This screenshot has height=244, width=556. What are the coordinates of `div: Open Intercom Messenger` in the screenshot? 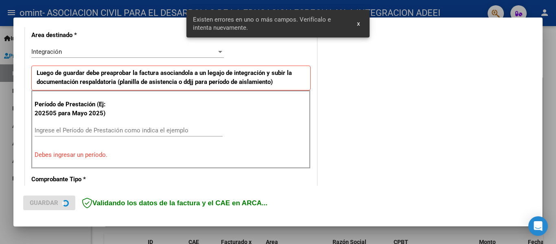 It's located at (538, 226).